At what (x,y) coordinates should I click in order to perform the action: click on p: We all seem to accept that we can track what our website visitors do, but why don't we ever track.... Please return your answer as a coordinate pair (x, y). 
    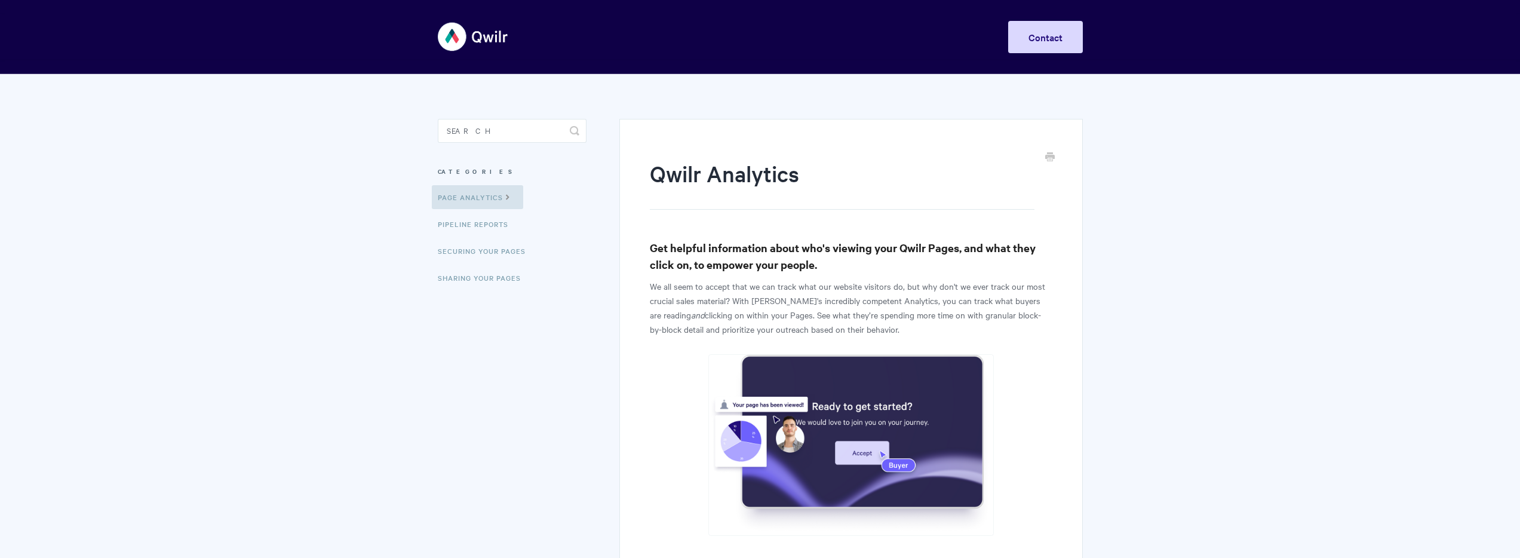
    Looking at the image, I should click on (850, 308).